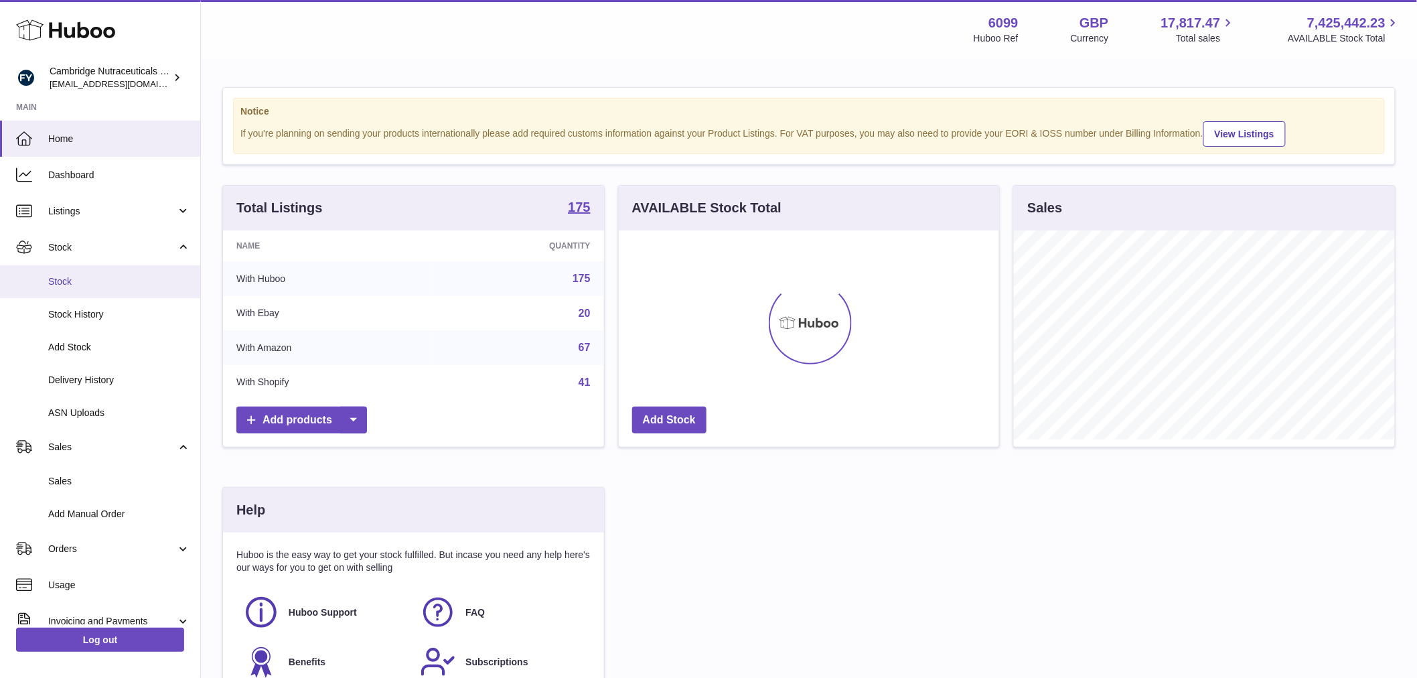 The height and width of the screenshot is (678, 1417). Describe the element at coordinates (119, 175) in the screenshot. I see `span: Dashboard` at that location.